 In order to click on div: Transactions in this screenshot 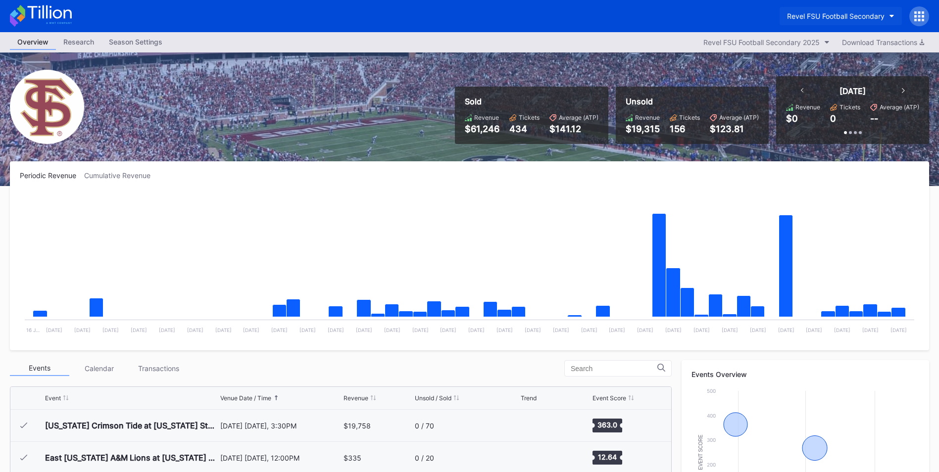, I will do `click(158, 368)`.